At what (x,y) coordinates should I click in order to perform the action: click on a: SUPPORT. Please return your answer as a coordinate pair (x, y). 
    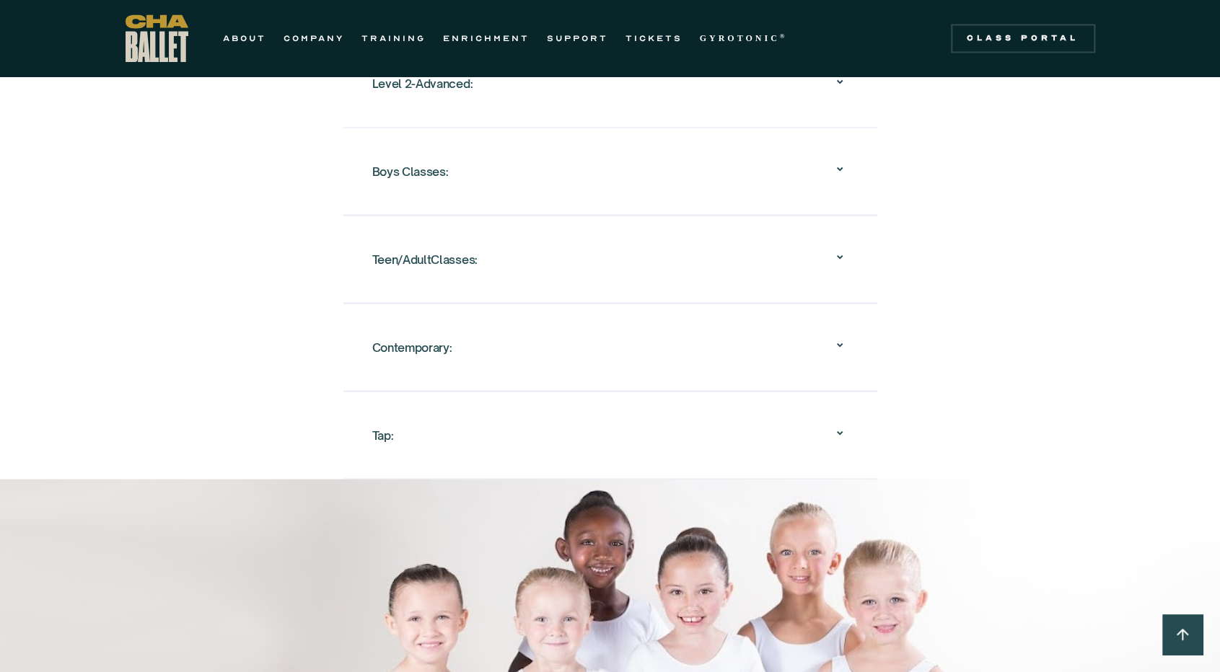
    Looking at the image, I should click on (577, 38).